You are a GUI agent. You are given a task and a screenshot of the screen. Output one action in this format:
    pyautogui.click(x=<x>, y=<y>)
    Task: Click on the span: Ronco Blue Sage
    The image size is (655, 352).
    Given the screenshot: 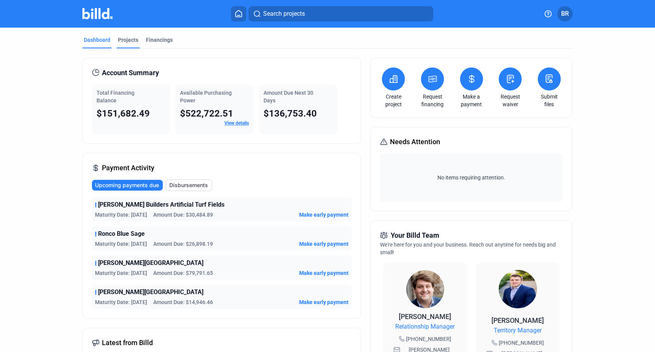 What is the action you would take?
    pyautogui.click(x=121, y=234)
    